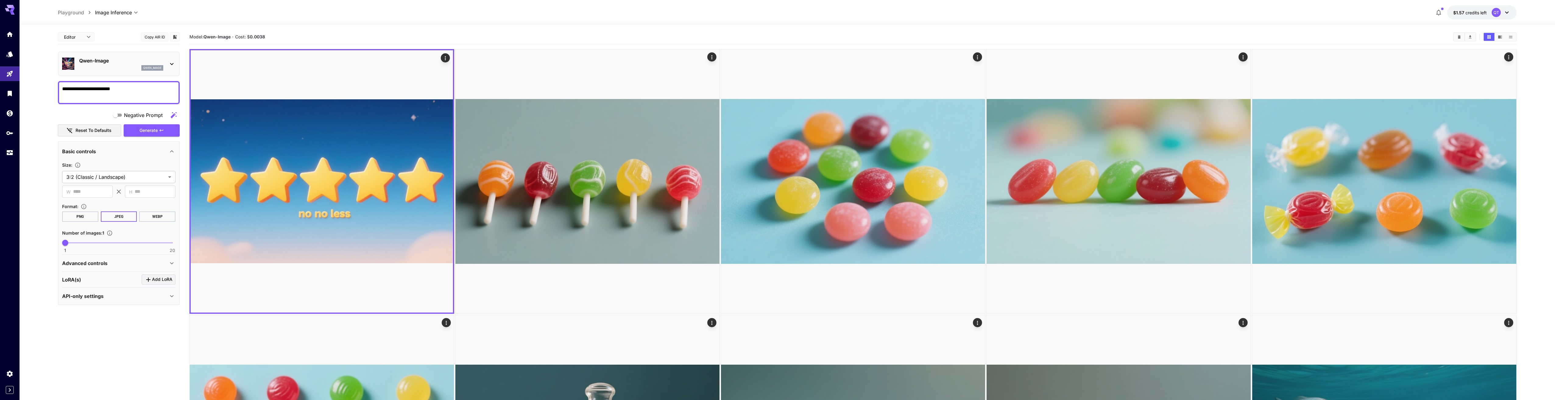  I want to click on p: Basic controls, so click(79, 151).